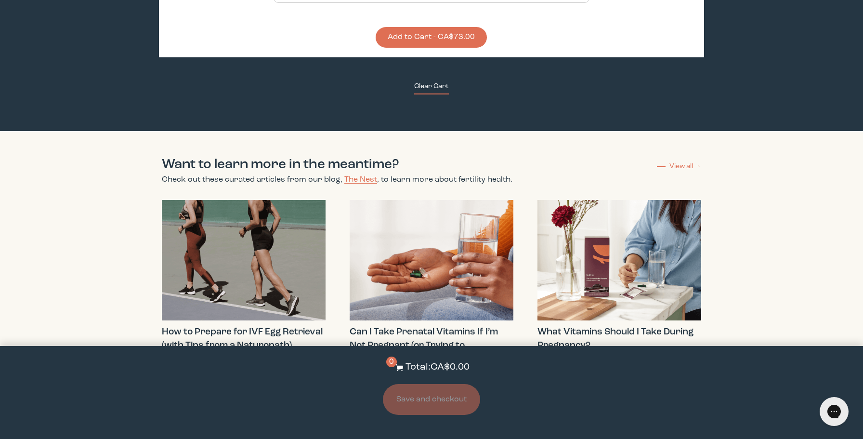  I want to click on button: Open gorgias live chat, so click(19, 18).